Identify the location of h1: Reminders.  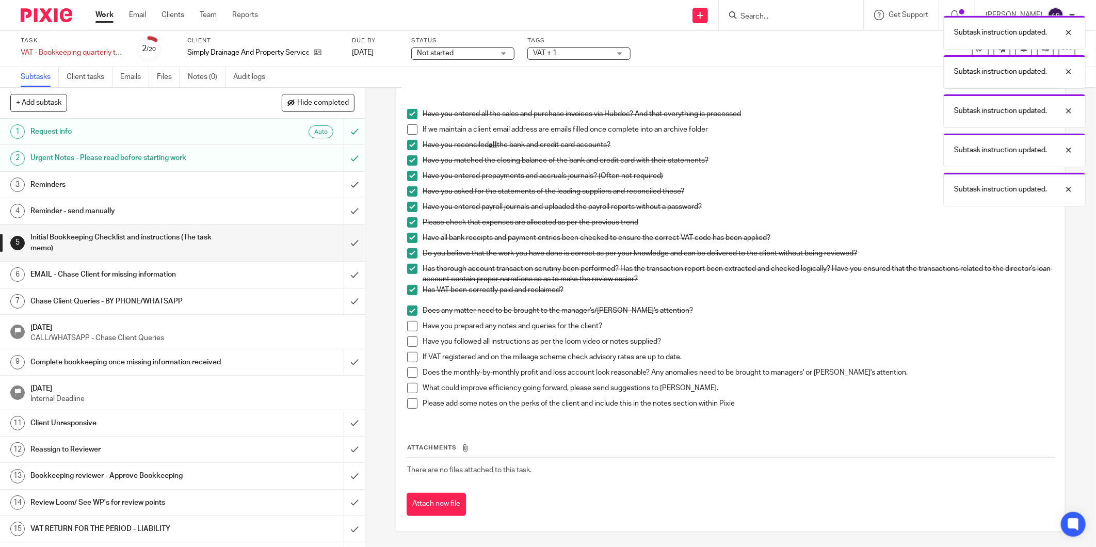
(132, 185).